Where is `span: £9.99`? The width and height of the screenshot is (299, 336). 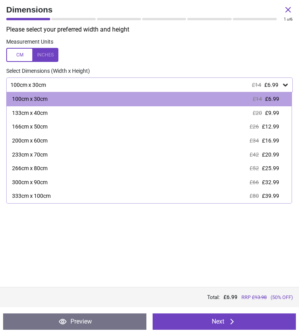 span: £9.99 is located at coordinates (273, 113).